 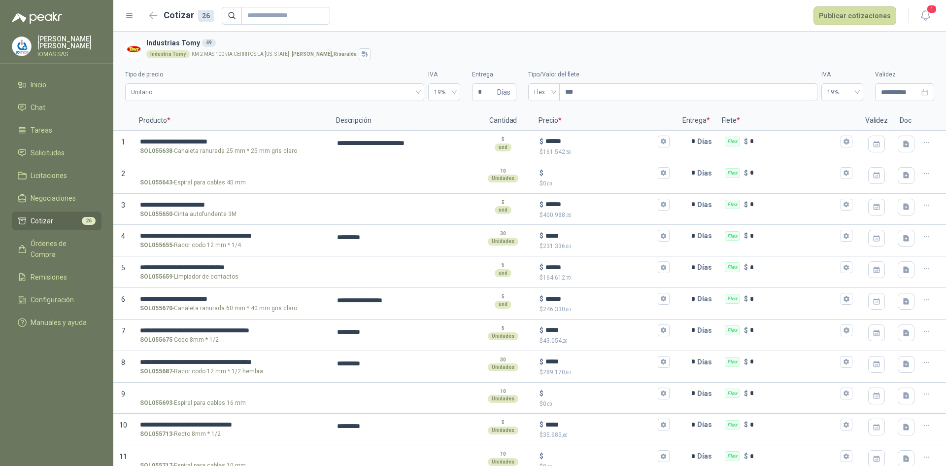 I want to click on input: $$231.336,00, so click(x=600, y=236).